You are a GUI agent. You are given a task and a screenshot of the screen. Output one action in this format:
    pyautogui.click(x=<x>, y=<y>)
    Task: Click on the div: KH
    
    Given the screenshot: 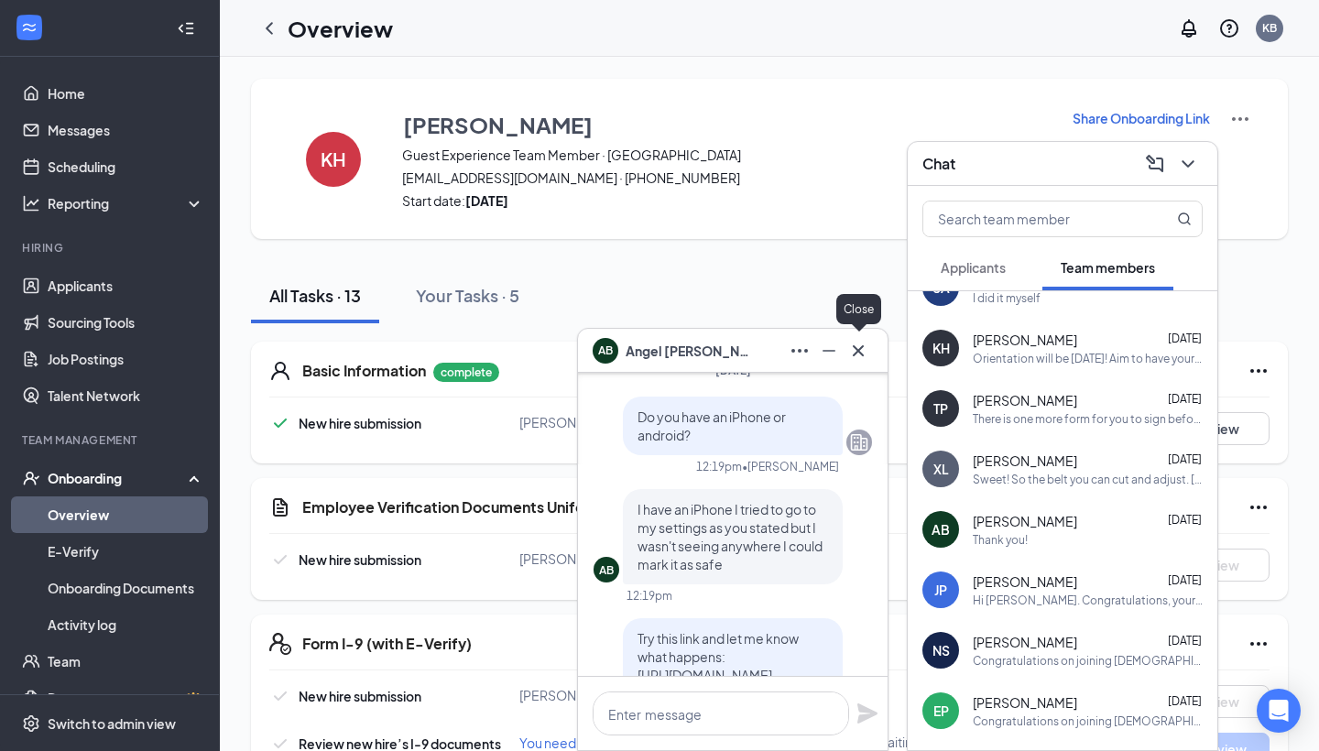 What is the action you would take?
    pyautogui.click(x=941, y=348)
    